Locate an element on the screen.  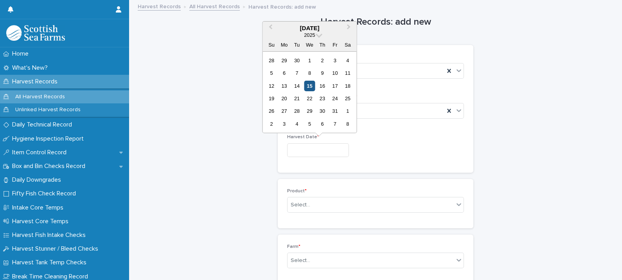
div: Choose Saturday, November 1st, 2025 is located at coordinates (347, 111).